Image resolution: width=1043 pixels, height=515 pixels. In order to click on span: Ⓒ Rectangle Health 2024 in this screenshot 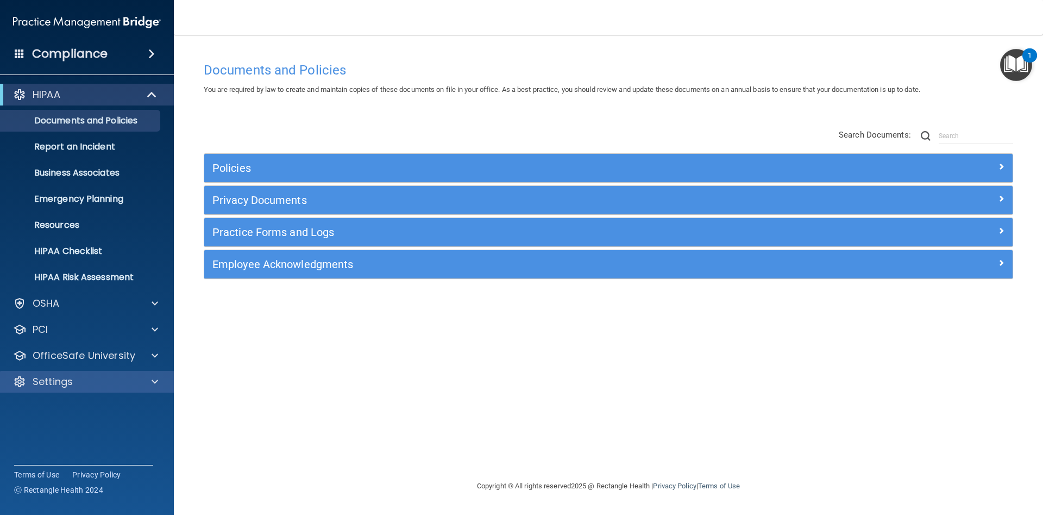, I will do `click(59, 490)`.